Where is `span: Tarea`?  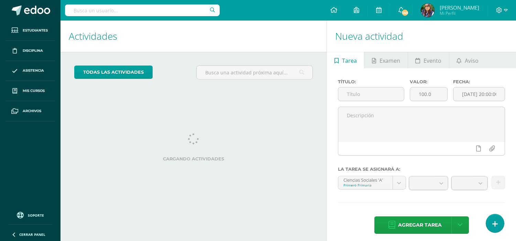
span: Tarea is located at coordinates (349, 61).